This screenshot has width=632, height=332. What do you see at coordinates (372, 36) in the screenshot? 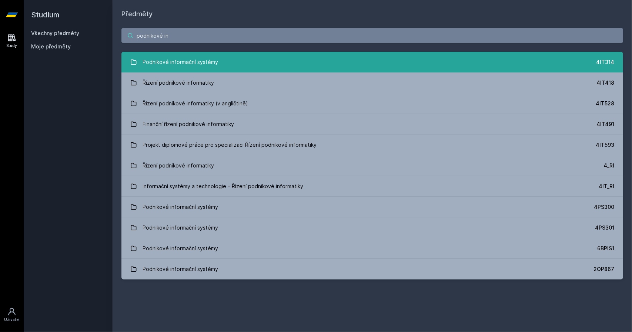
I see `input: Název nebo ident předmětu…` at bounding box center [372, 36].